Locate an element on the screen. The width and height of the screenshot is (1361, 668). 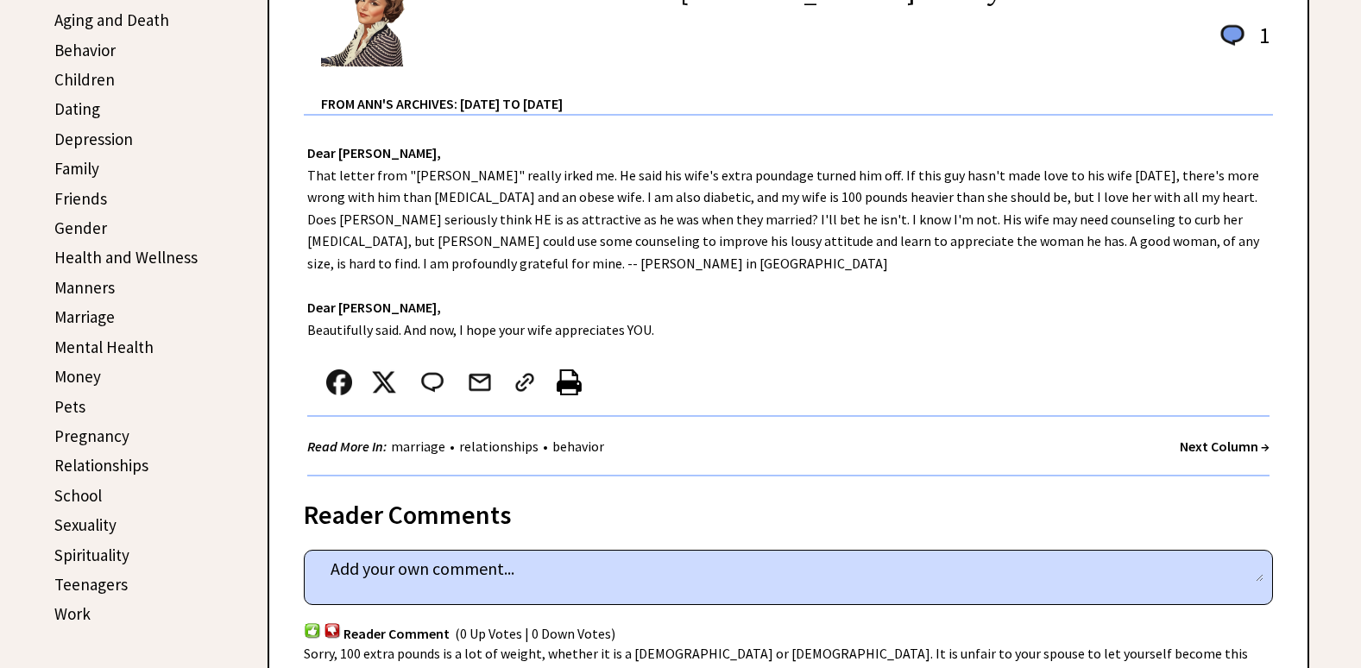
img: votup.png is located at coordinates (313, 630).